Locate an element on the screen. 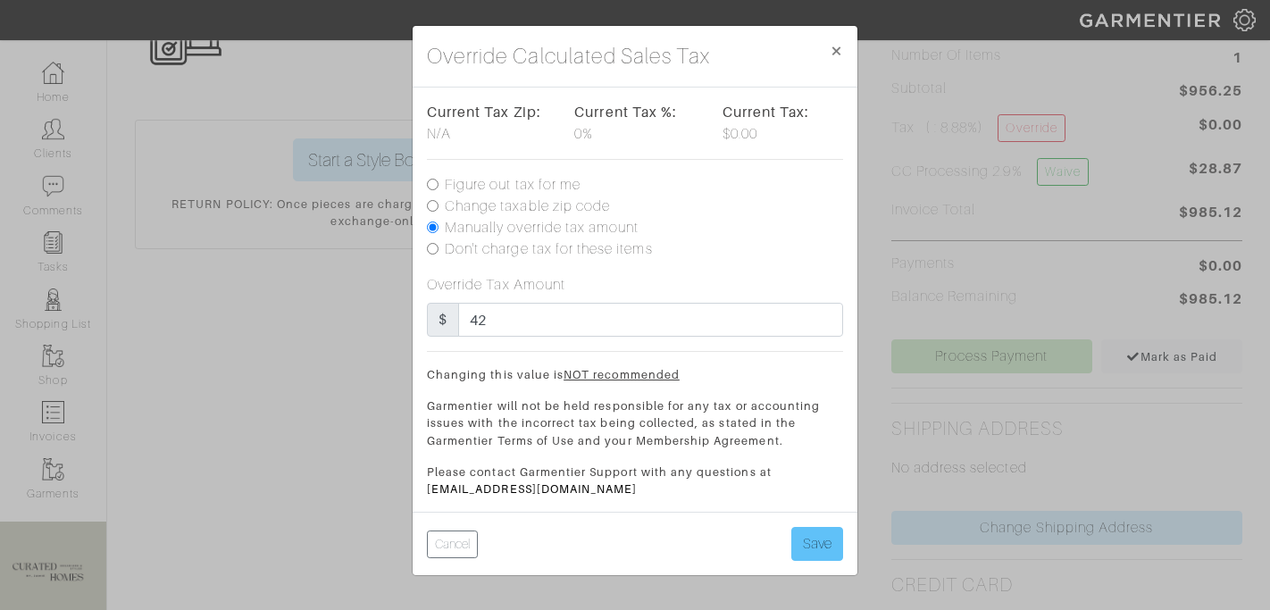 The width and height of the screenshot is (1270, 610). button: Cancel is located at coordinates (452, 544).